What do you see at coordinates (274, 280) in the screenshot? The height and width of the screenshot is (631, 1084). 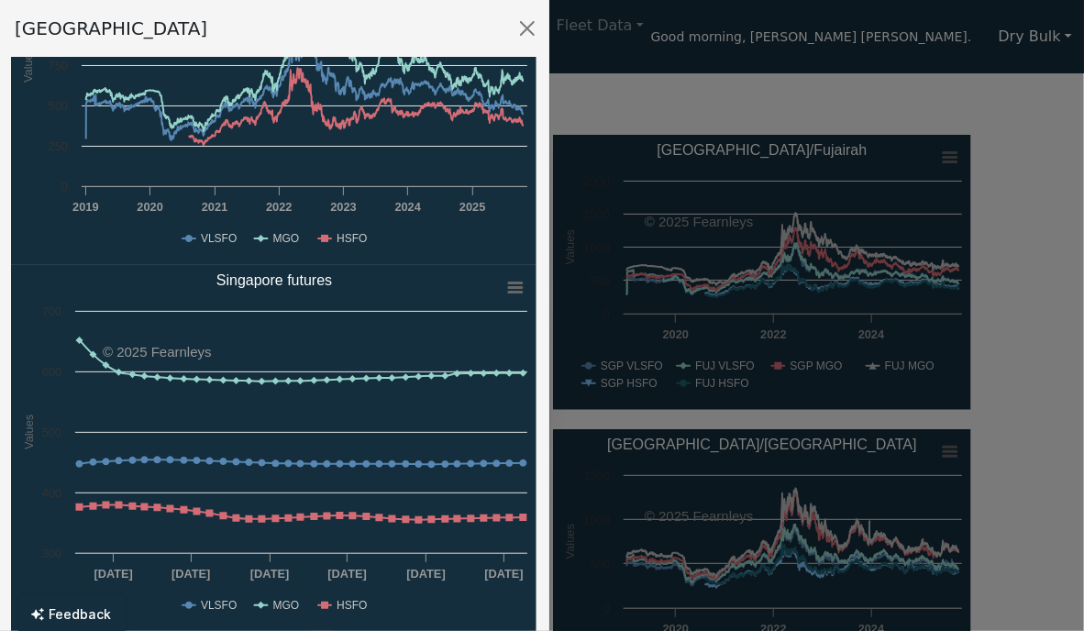 I see `text: Singapore futures` at bounding box center [274, 280].